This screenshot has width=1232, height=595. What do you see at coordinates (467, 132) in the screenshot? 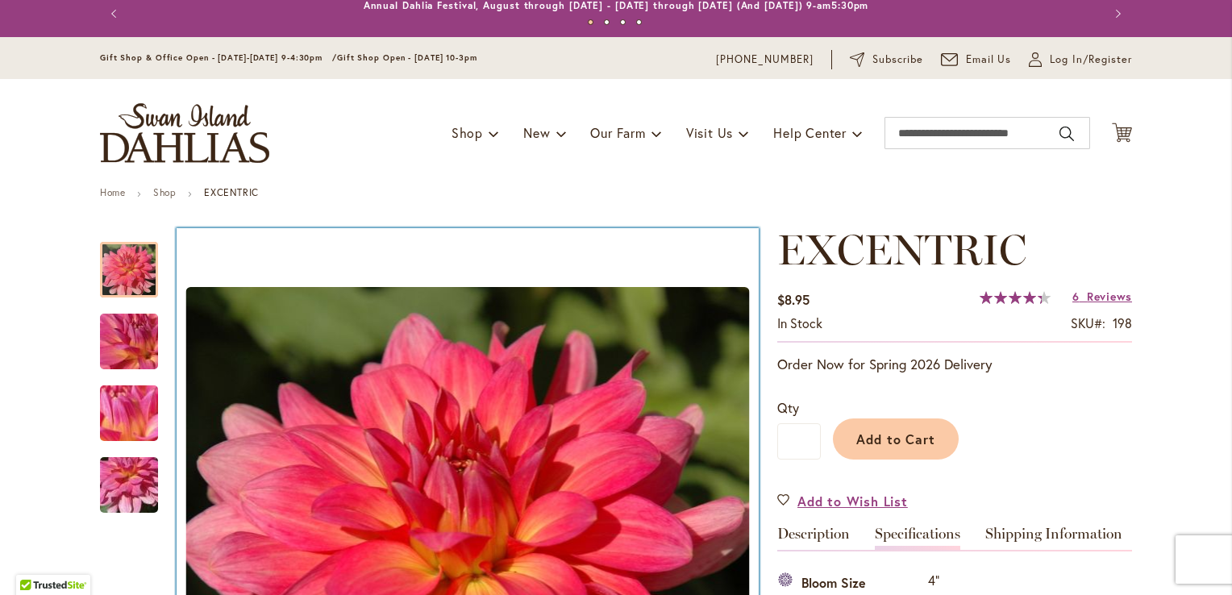
I see `span: Shop` at bounding box center [467, 132].